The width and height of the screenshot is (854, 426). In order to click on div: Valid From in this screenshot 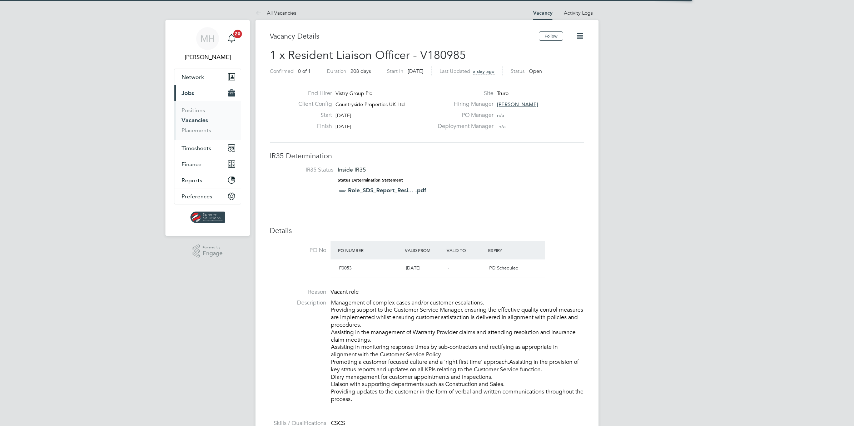, I will do `click(424, 250)`.